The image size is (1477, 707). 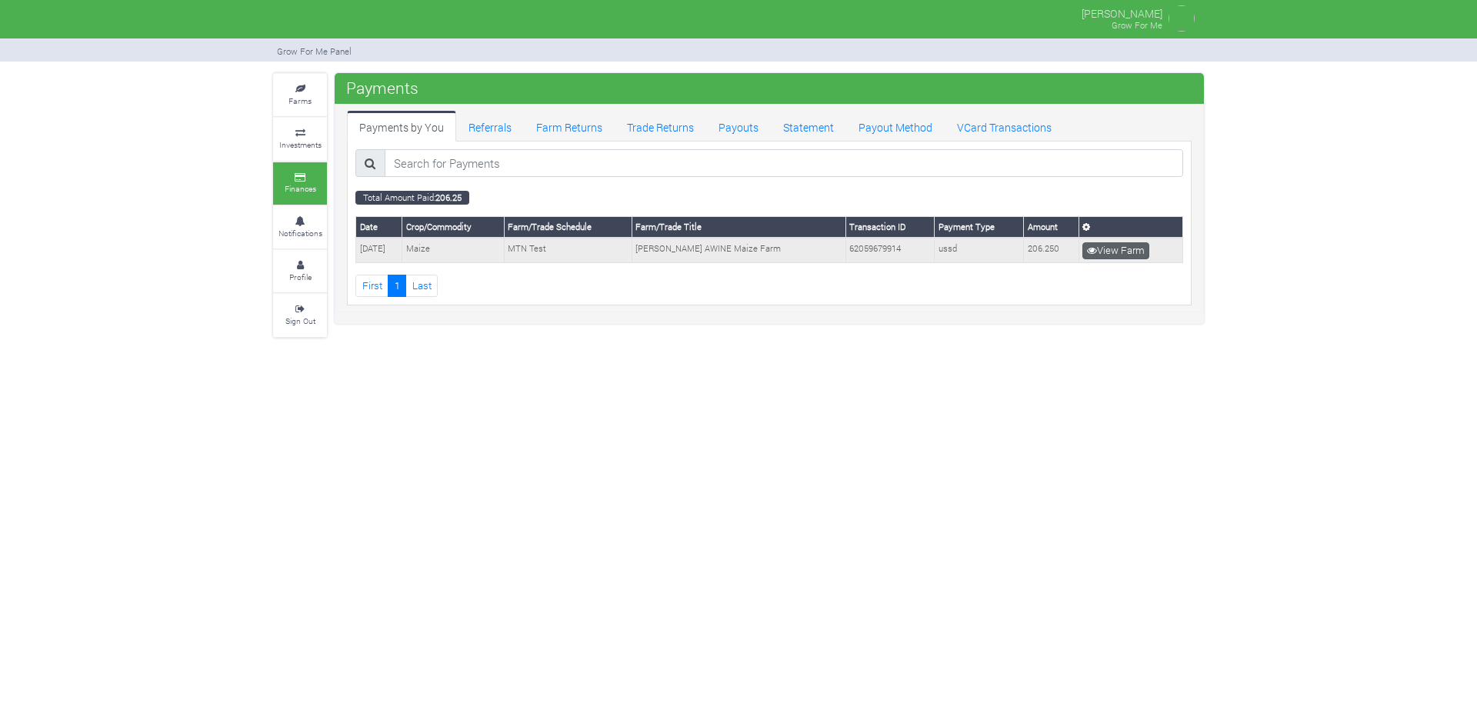 What do you see at coordinates (382, 88) in the screenshot?
I see `span: Payments` at bounding box center [382, 88].